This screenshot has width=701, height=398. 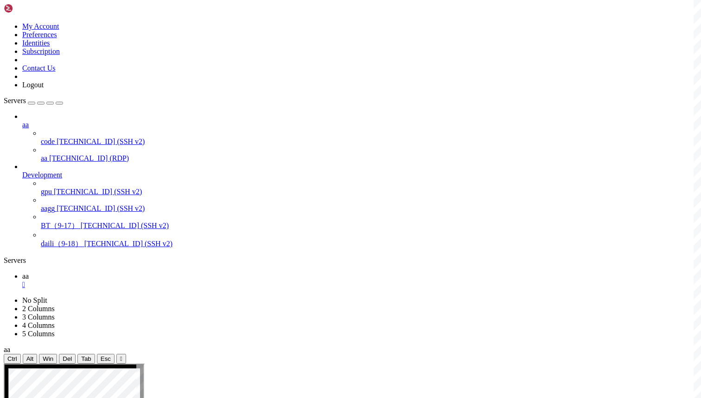 I want to click on span: Servers, so click(x=15, y=100).